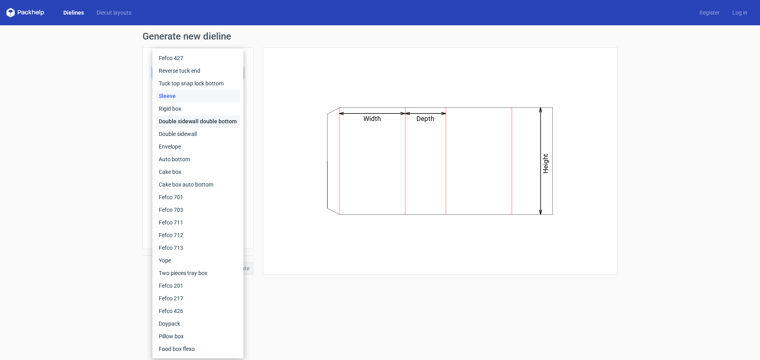  Describe the element at coordinates (198, 273) in the screenshot. I see `div: Two pieces tray box` at that location.